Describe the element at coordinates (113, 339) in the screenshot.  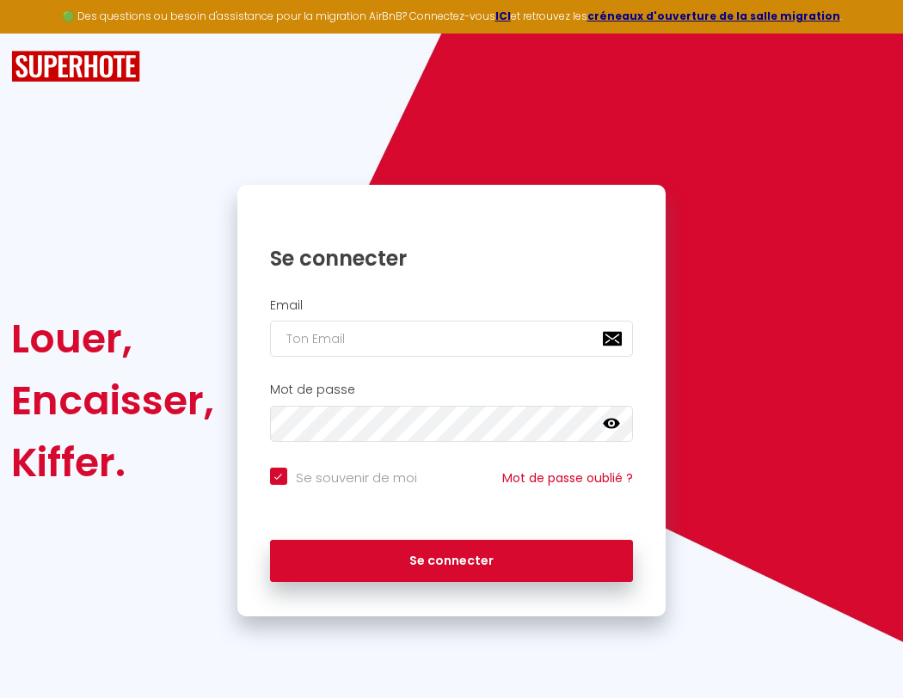
I see `div: Louer,` at that location.